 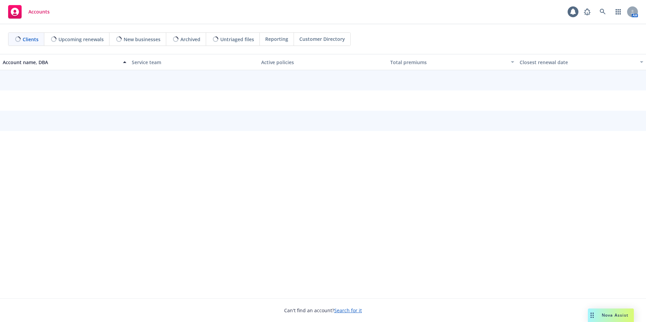 What do you see at coordinates (190, 39) in the screenshot?
I see `span: Archived` at bounding box center [190, 39].